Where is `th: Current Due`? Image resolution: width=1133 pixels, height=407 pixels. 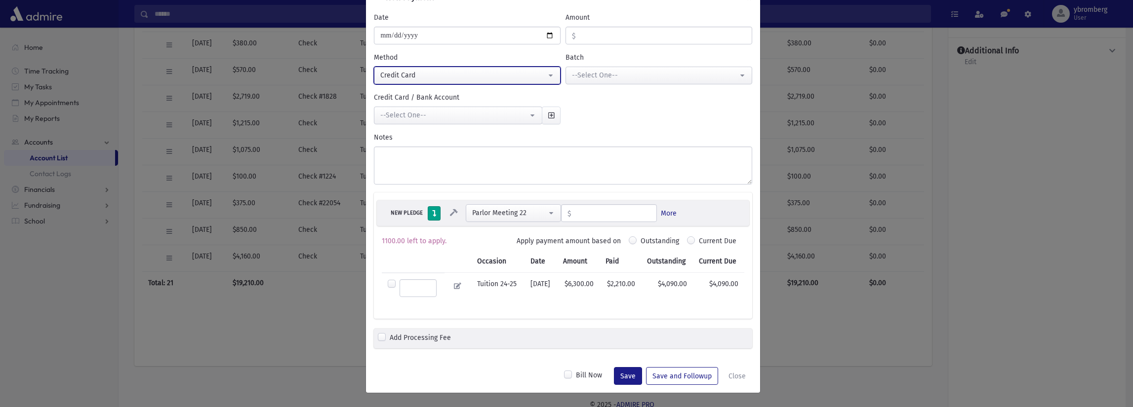 th: Current Due is located at coordinates (718, 262).